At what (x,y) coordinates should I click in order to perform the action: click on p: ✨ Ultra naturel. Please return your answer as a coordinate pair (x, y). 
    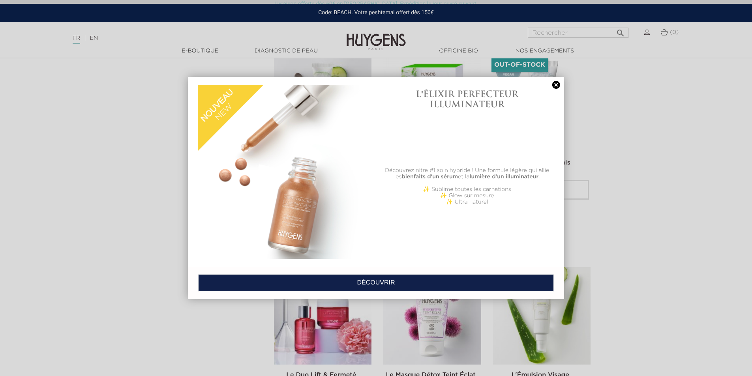
    Looking at the image, I should click on (467, 202).